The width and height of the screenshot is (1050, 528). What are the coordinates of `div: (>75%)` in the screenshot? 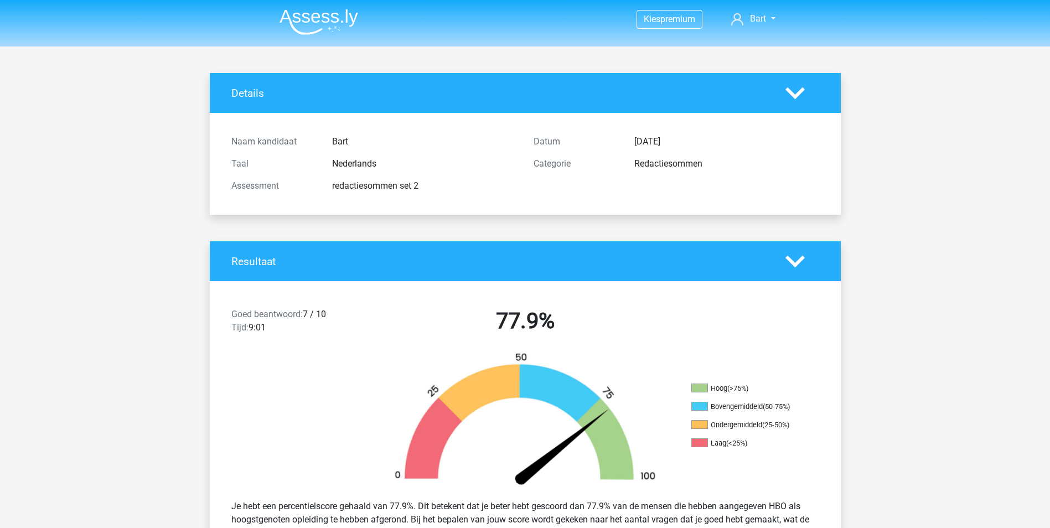 It's located at (738, 388).